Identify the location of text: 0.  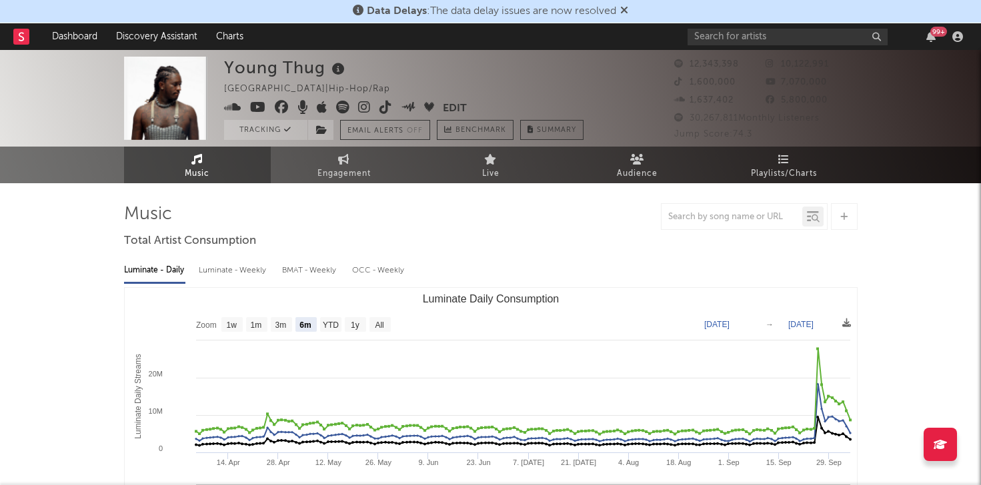
(160, 449).